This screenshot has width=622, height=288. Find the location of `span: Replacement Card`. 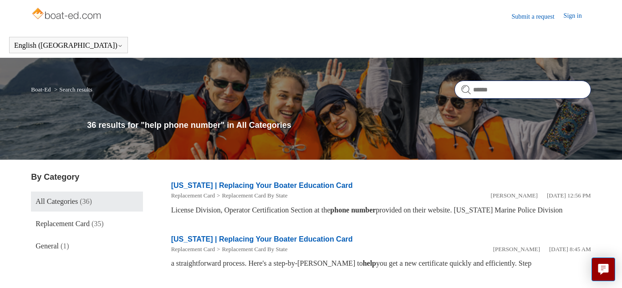

span: Replacement Card is located at coordinates (62, 224).